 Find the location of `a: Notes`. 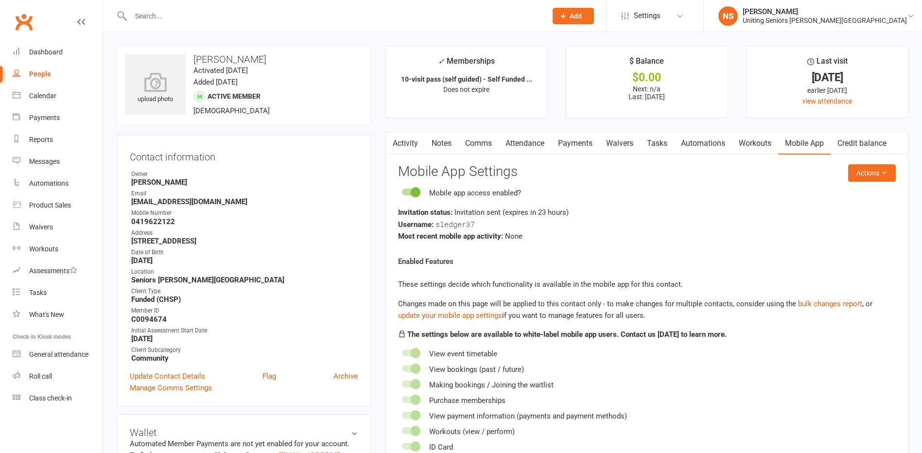

a: Notes is located at coordinates (441, 143).